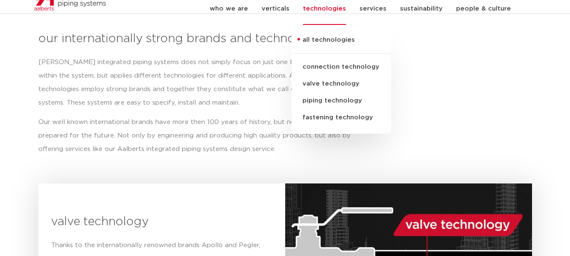 The image size is (570, 256). What do you see at coordinates (199, 136) in the screenshot?
I see `p: Our well known international brands have more then 100 years of history, but nonetheless are prep...` at bounding box center [199, 136].